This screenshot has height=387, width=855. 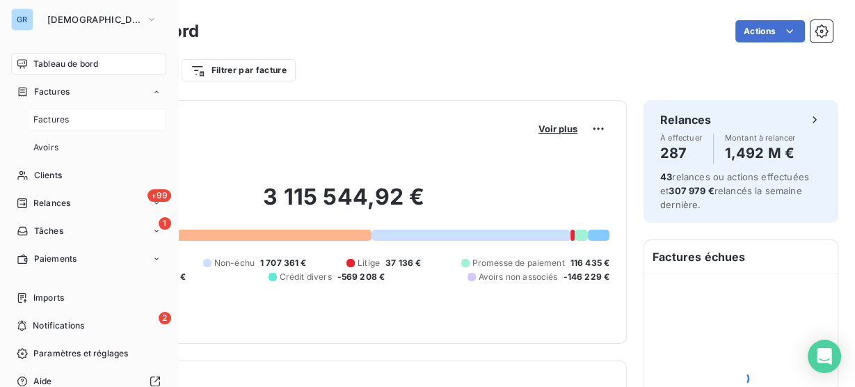 What do you see at coordinates (519, 277) in the screenshot?
I see `span: Avoirs non associés` at bounding box center [519, 277].